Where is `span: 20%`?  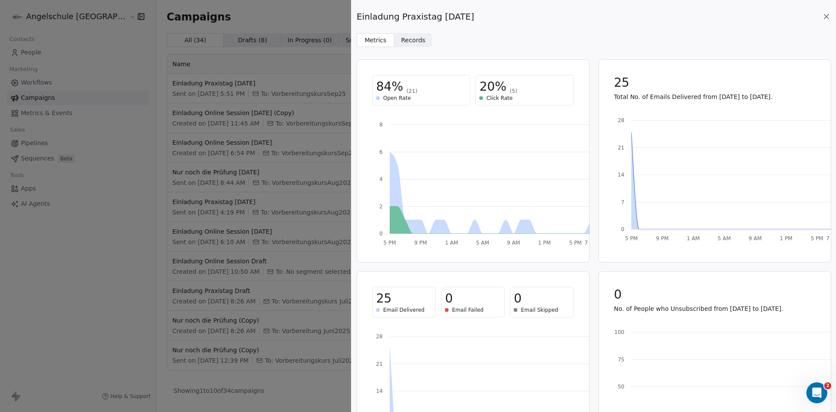 span: 20% is located at coordinates (493, 87).